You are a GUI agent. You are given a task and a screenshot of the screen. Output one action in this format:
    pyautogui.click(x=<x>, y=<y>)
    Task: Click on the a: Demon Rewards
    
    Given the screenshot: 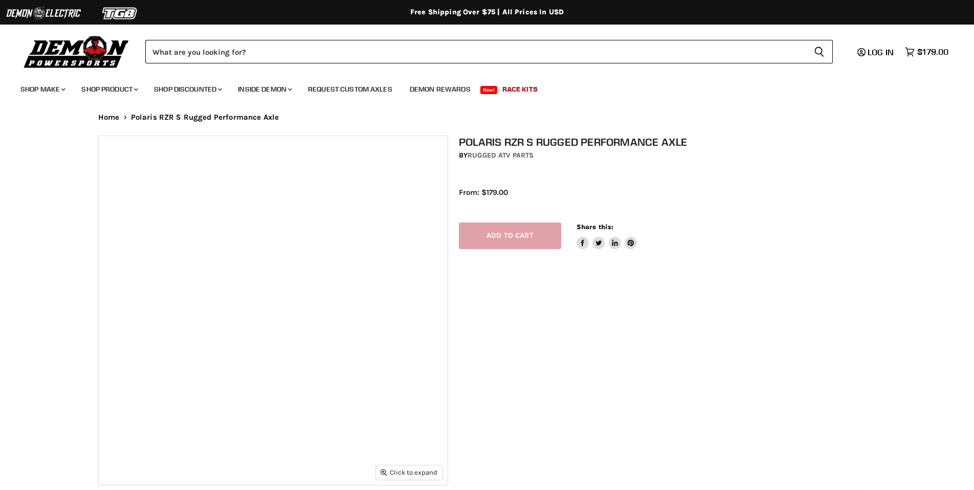 What is the action you would take?
    pyautogui.click(x=440, y=89)
    